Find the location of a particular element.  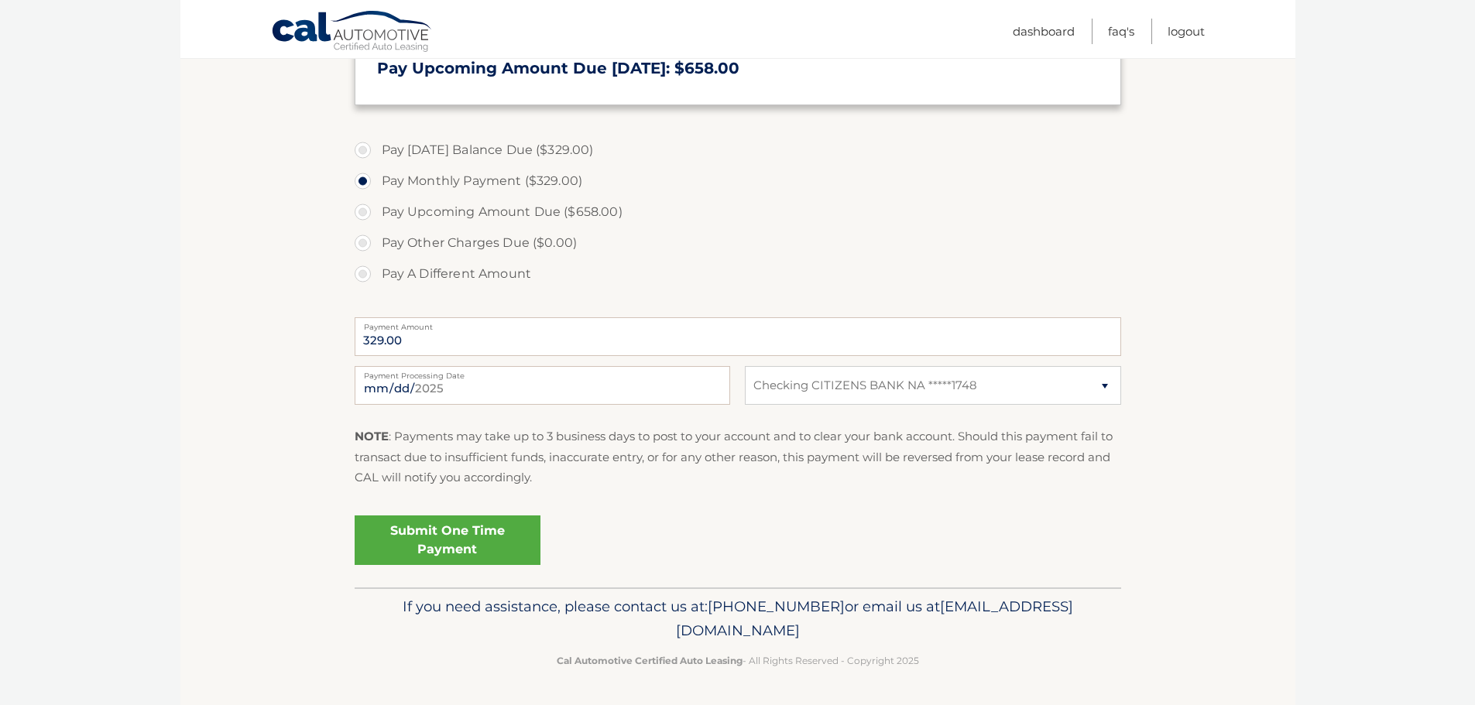

p: If you need assistance, please contact us at: or email us at is located at coordinates (738, 619).